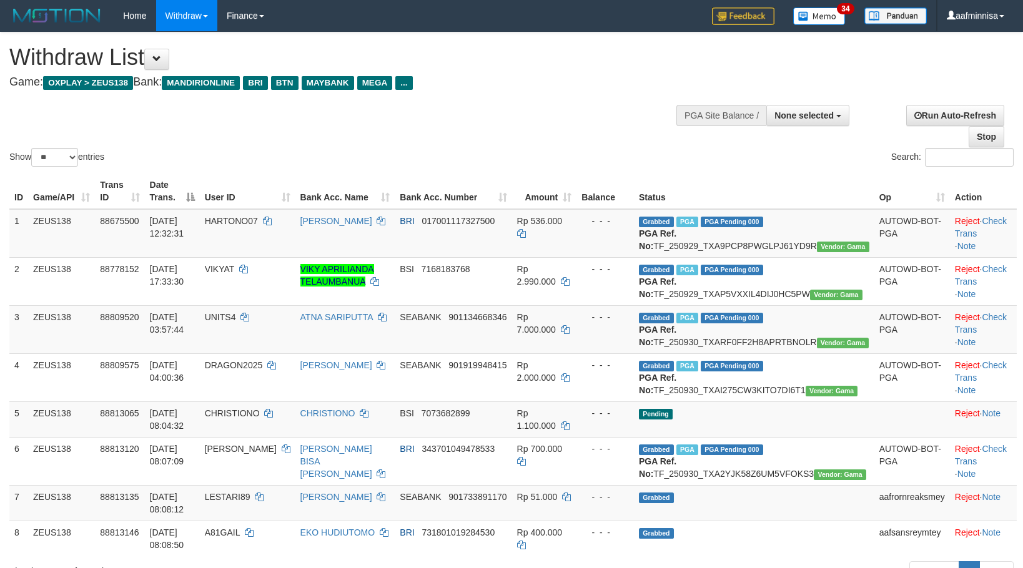 The height and width of the screenshot is (568, 1023). Describe the element at coordinates (407, 269) in the screenshot. I see `span: BSI` at that location.